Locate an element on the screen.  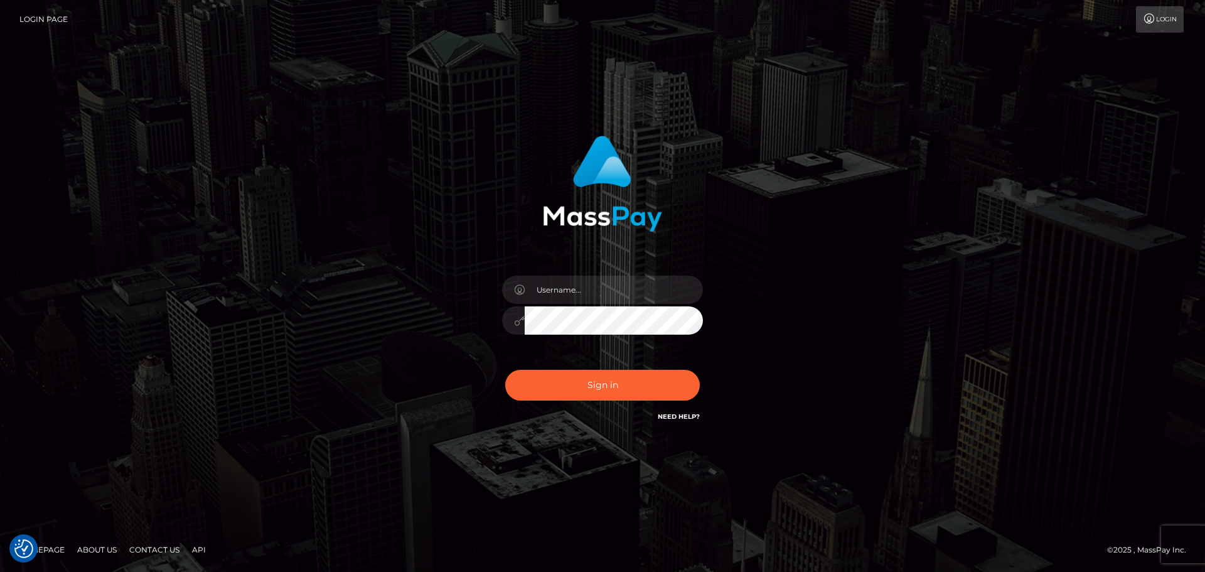
a: About Us is located at coordinates (97, 549).